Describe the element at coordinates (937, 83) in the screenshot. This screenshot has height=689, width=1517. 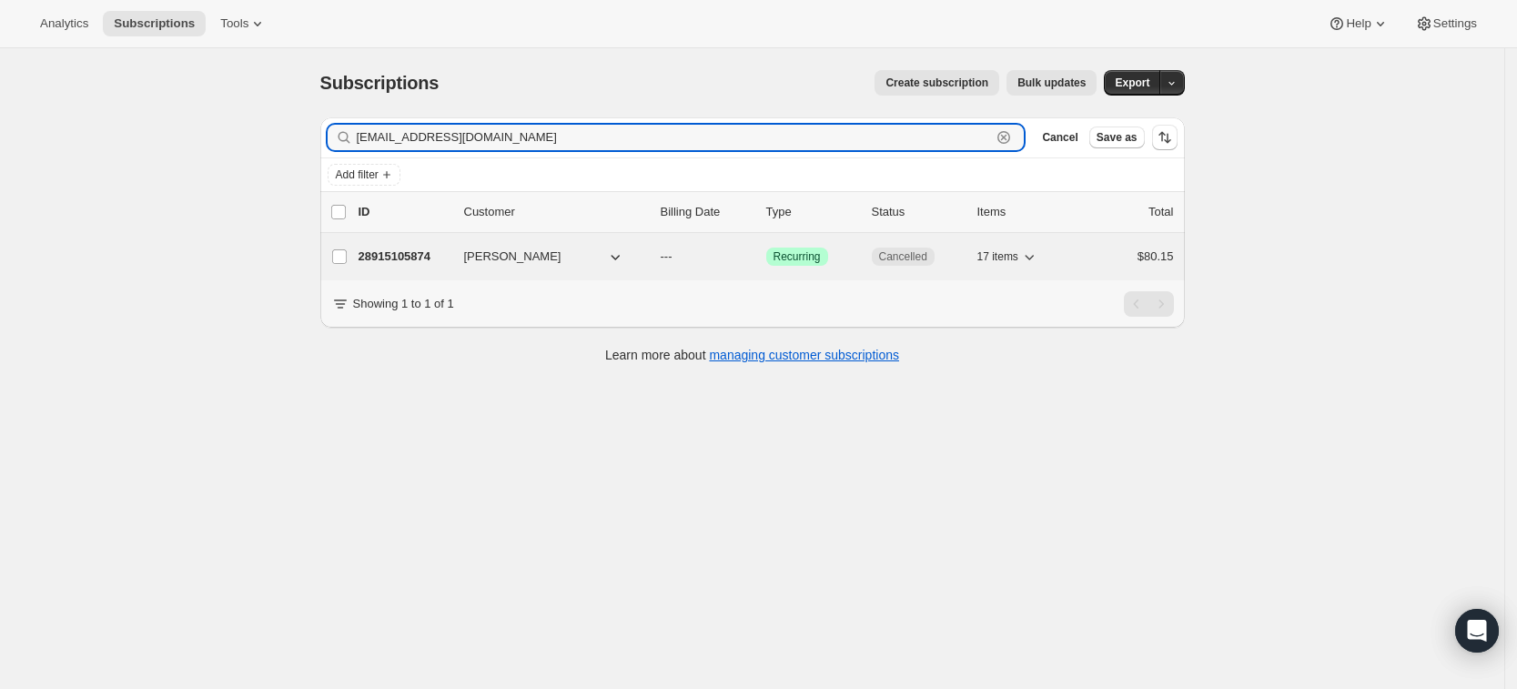
I see `span: Create subscription` at that location.